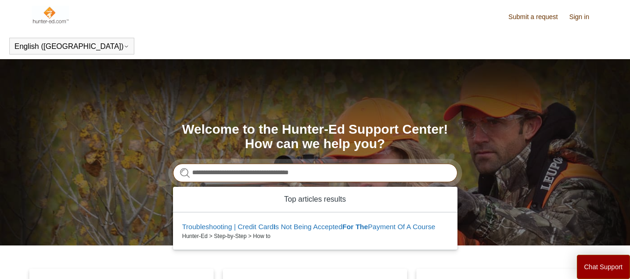 Image resolution: width=630 pixels, height=279 pixels. What do you see at coordinates (315, 237) in the screenshot?
I see `zd-autocomplete-breadcrumbs-multibrand: Hunter-Ed > Step-by-Step > How to` at bounding box center [315, 237].